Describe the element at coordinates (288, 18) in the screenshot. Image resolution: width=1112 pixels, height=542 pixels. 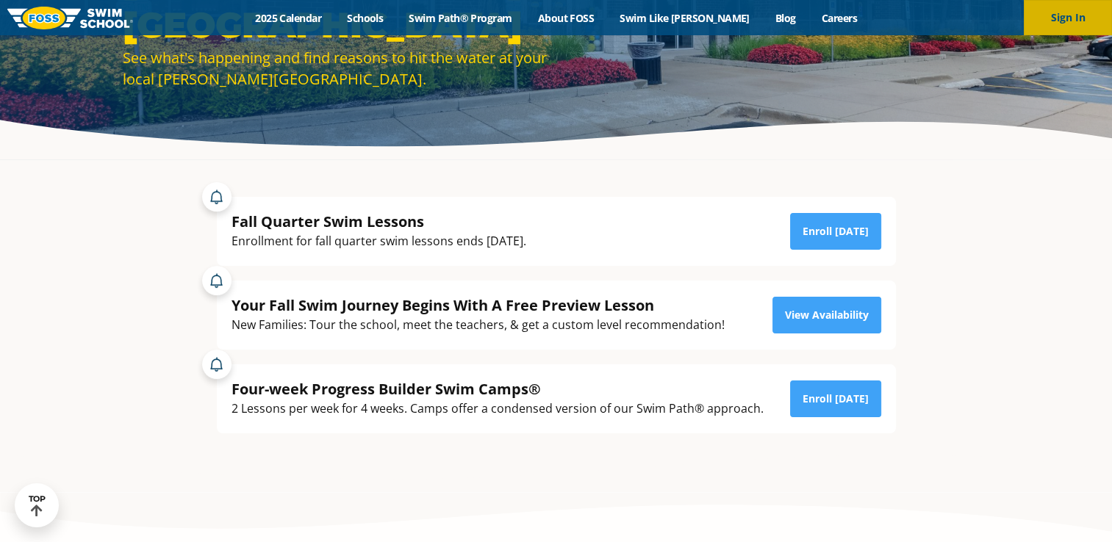
I see `a: 2025 Calendar` at that location.